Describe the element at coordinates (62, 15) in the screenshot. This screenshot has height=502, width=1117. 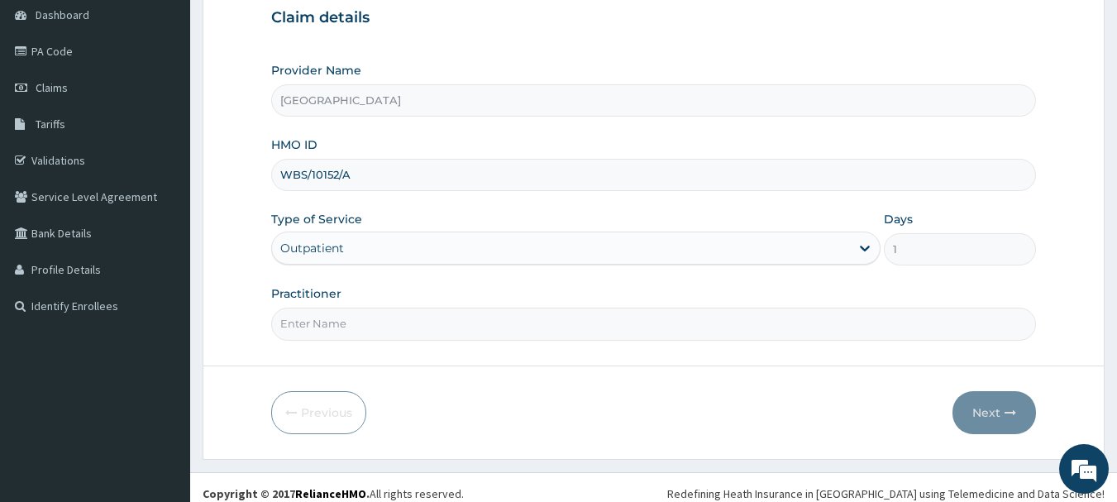
I see `span: Dashboard` at that location.